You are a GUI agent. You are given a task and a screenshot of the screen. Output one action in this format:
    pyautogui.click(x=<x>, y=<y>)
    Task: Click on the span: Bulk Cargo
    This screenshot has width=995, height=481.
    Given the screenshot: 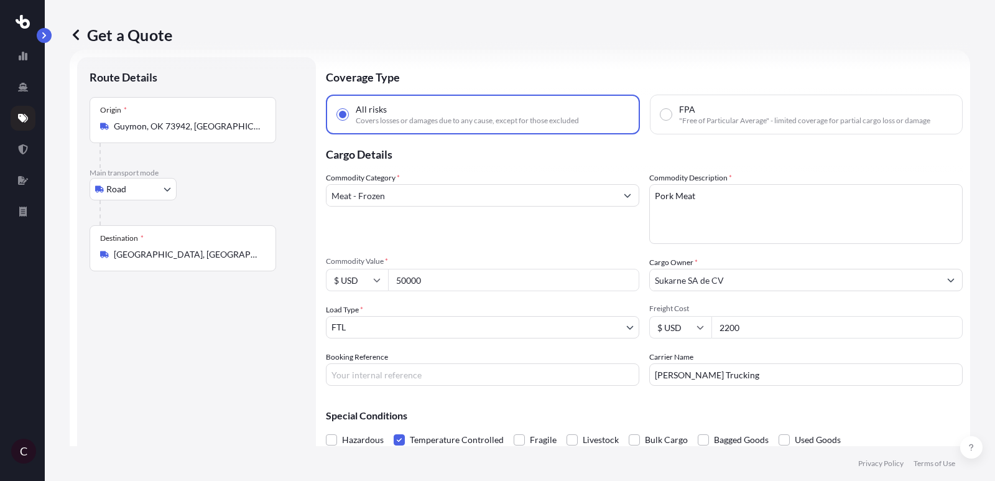 What is the action you would take?
    pyautogui.click(x=666, y=440)
    